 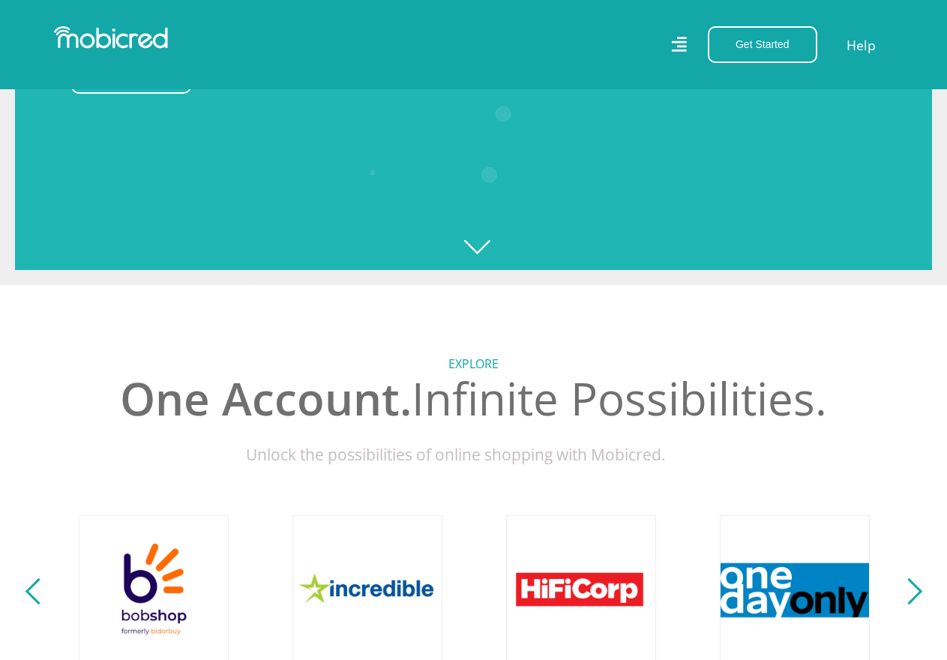 What do you see at coordinates (474, 455) in the screenshot?
I see `p: Unlock the possibilities of online shopping with Mobicred.` at bounding box center [474, 455].